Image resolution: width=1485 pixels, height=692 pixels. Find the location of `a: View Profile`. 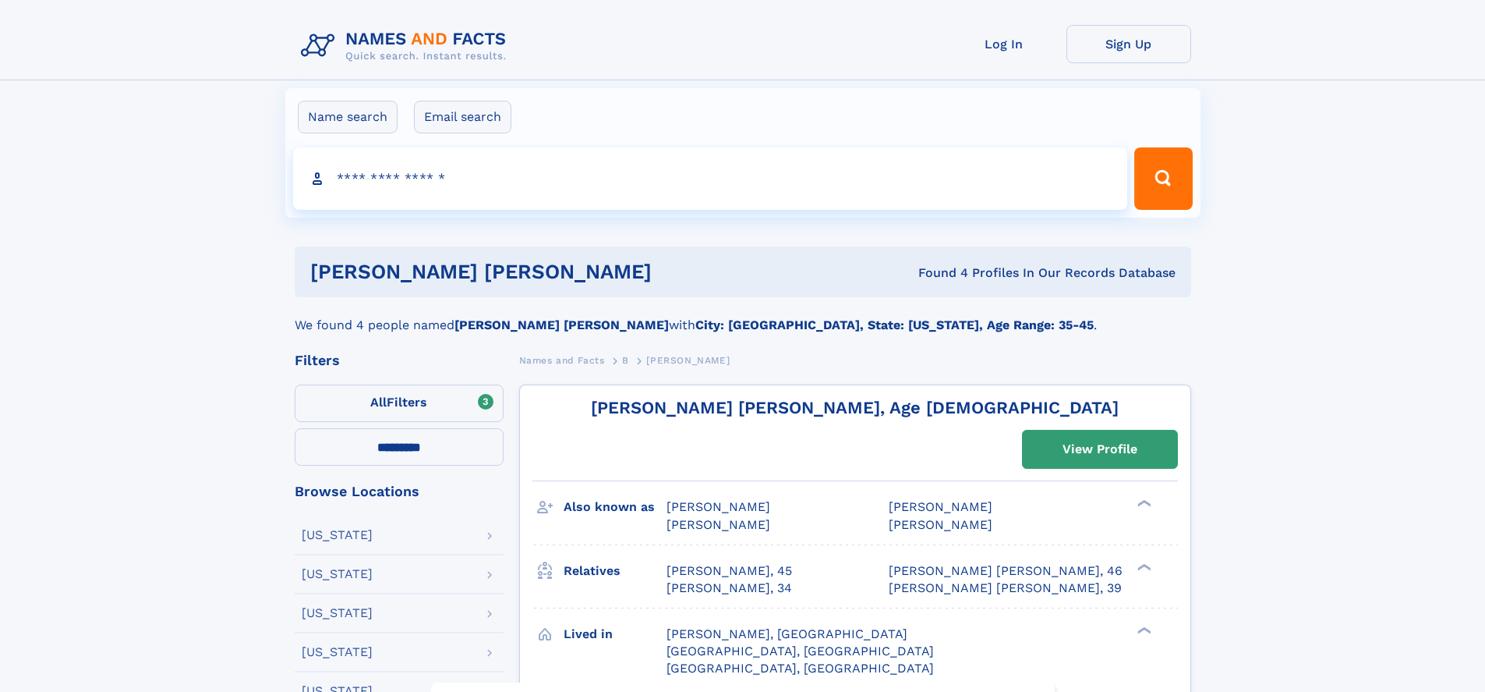

a: View Profile is located at coordinates (1100, 449).